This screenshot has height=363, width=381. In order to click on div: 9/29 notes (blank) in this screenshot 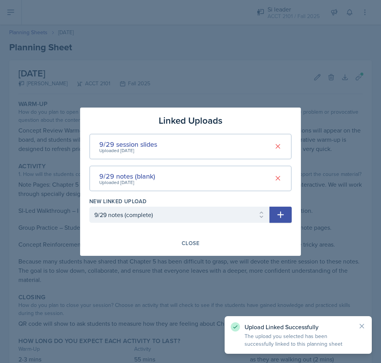, I will do `click(127, 176)`.